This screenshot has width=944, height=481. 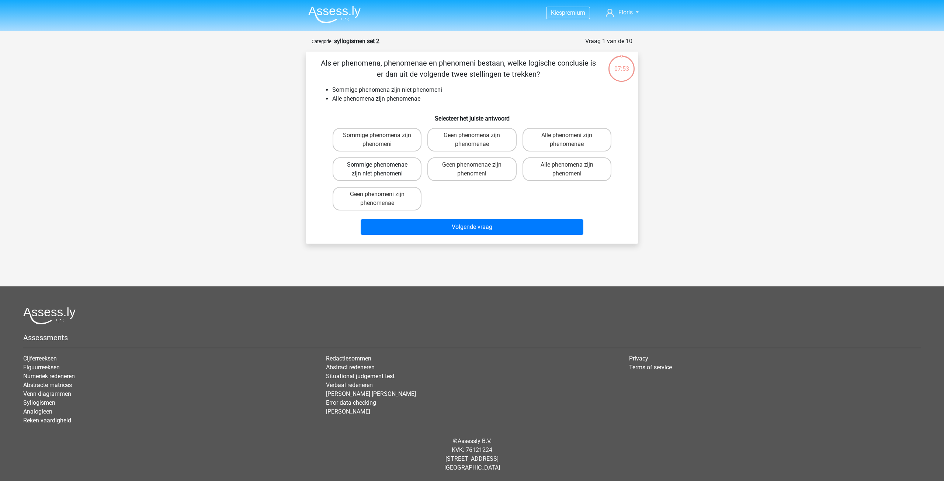 What do you see at coordinates (567, 140) in the screenshot?
I see `label: Alle phenomeni zijn phenomenae` at bounding box center [567, 140].